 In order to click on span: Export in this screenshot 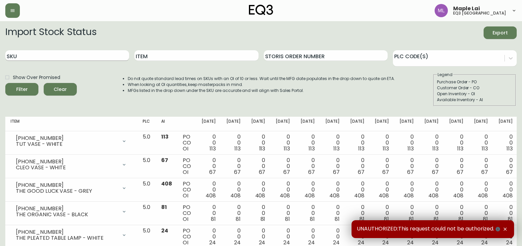, I will do `click(500, 33)`.